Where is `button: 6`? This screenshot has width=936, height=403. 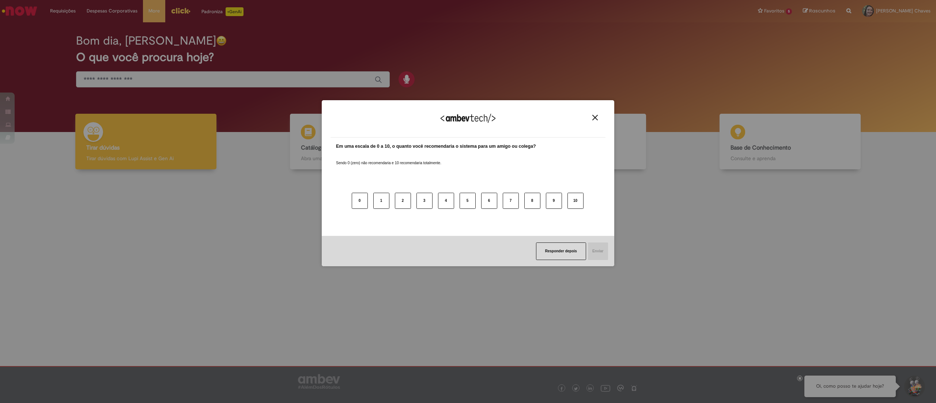
button: 6 is located at coordinates (489, 201).